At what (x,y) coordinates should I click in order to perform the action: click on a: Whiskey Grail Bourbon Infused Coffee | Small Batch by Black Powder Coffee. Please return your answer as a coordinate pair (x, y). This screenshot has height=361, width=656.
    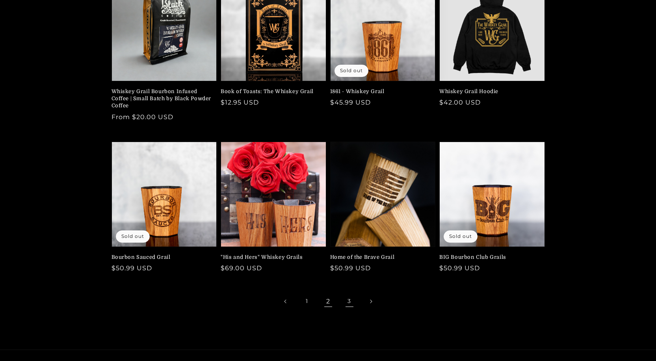
    Looking at the image, I should click on (162, 99).